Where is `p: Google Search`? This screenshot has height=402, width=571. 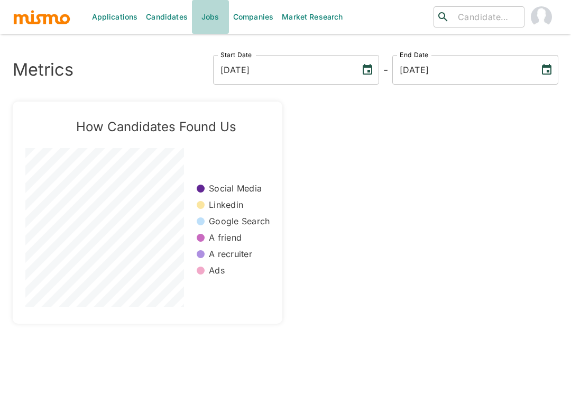
p: Google Search is located at coordinates (239, 221).